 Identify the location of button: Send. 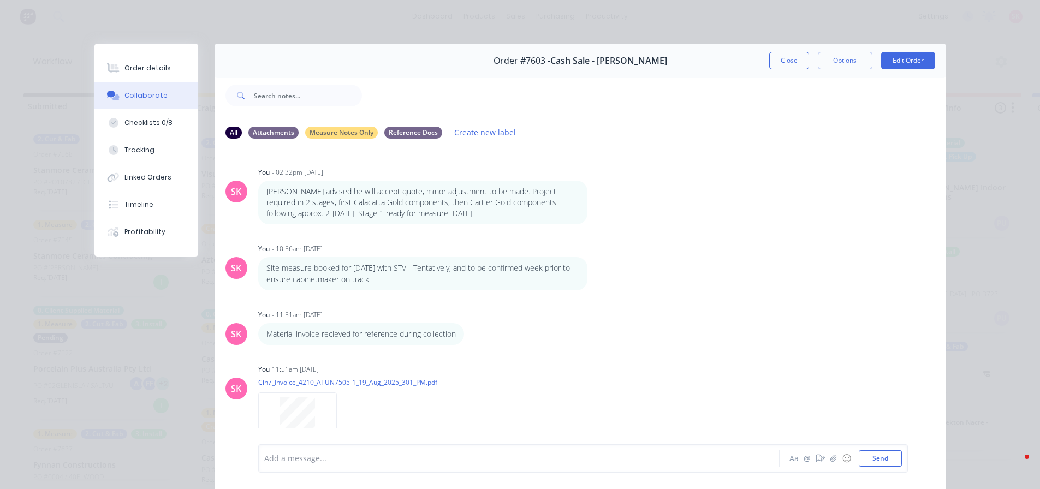
(880, 459).